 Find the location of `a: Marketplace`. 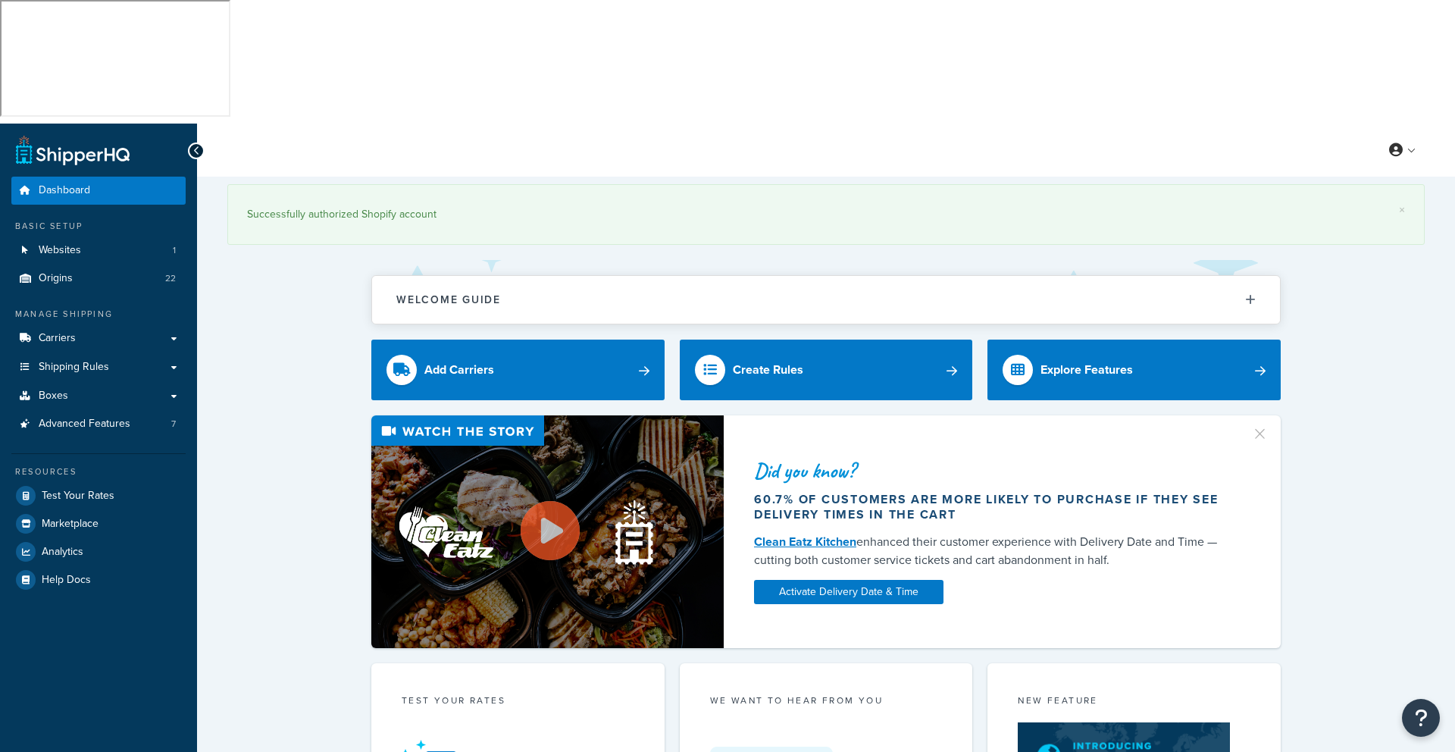

a: Marketplace is located at coordinates (99, 524).